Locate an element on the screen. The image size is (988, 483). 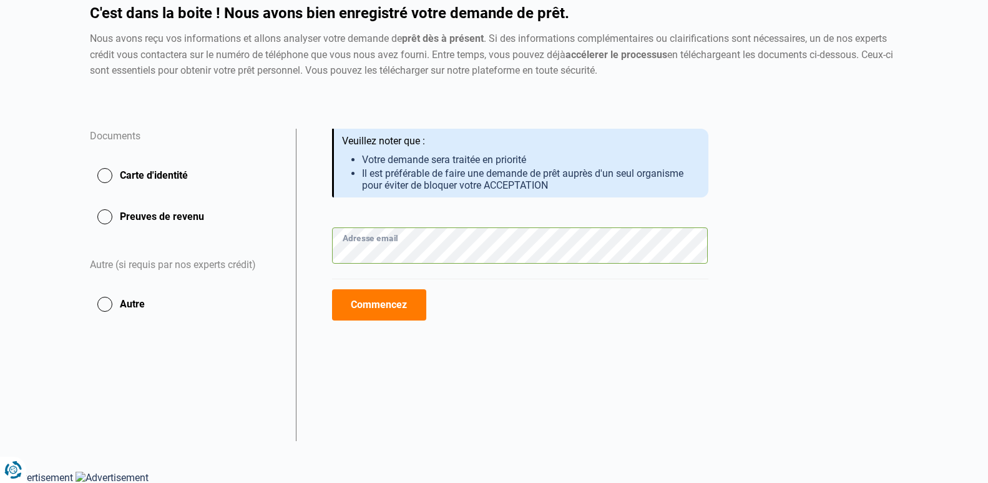
h1: C'est dans la boite ! Nous avons bien enregistré votre demande de prêt. is located at coordinates (495, 13).